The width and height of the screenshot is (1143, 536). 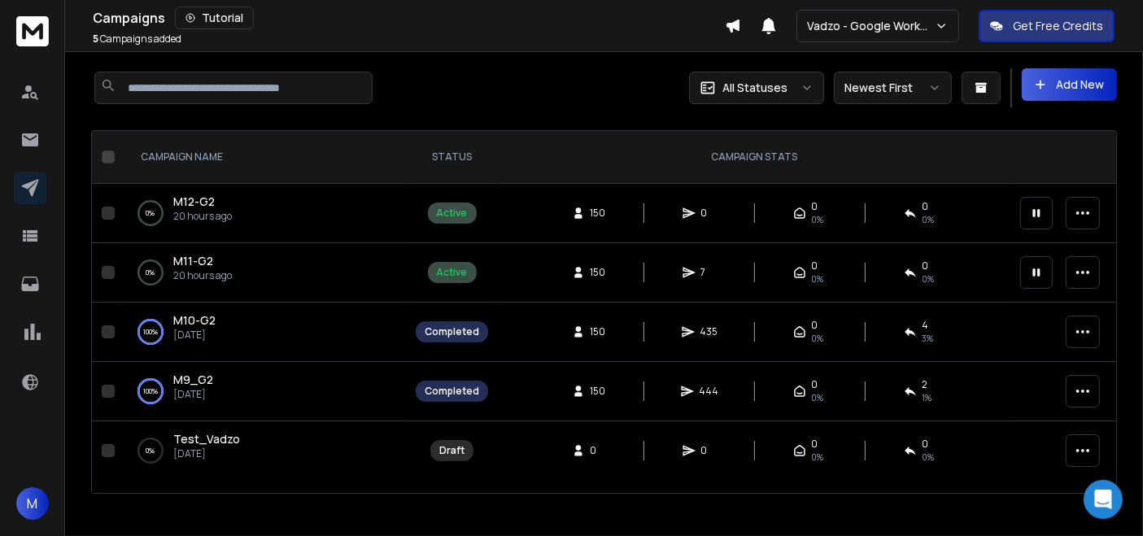 I want to click on p: Get Free Credits, so click(x=1058, y=26).